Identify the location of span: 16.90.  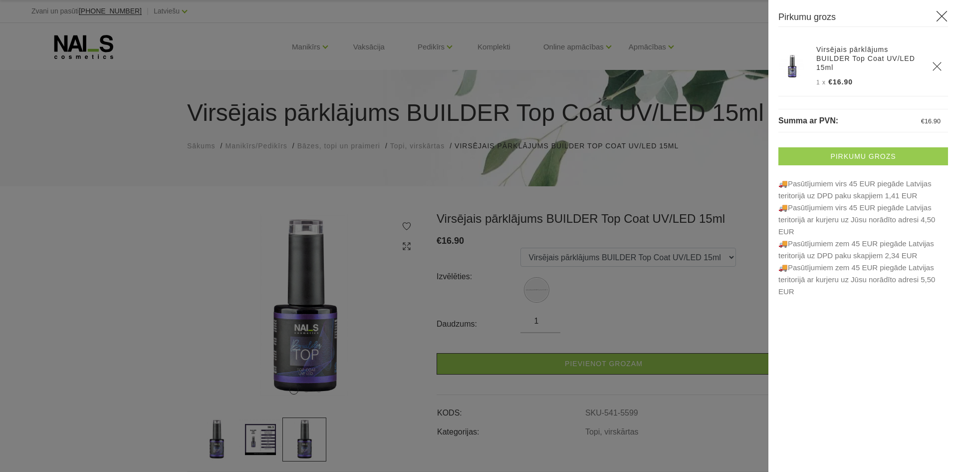
(933, 121).